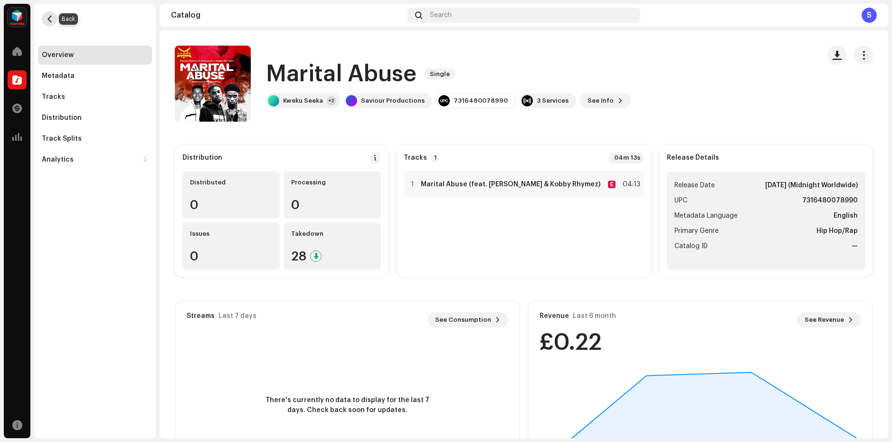 This screenshot has height=442, width=892. Describe the element at coordinates (57, 55) in the screenshot. I see `div: Overview` at that location.